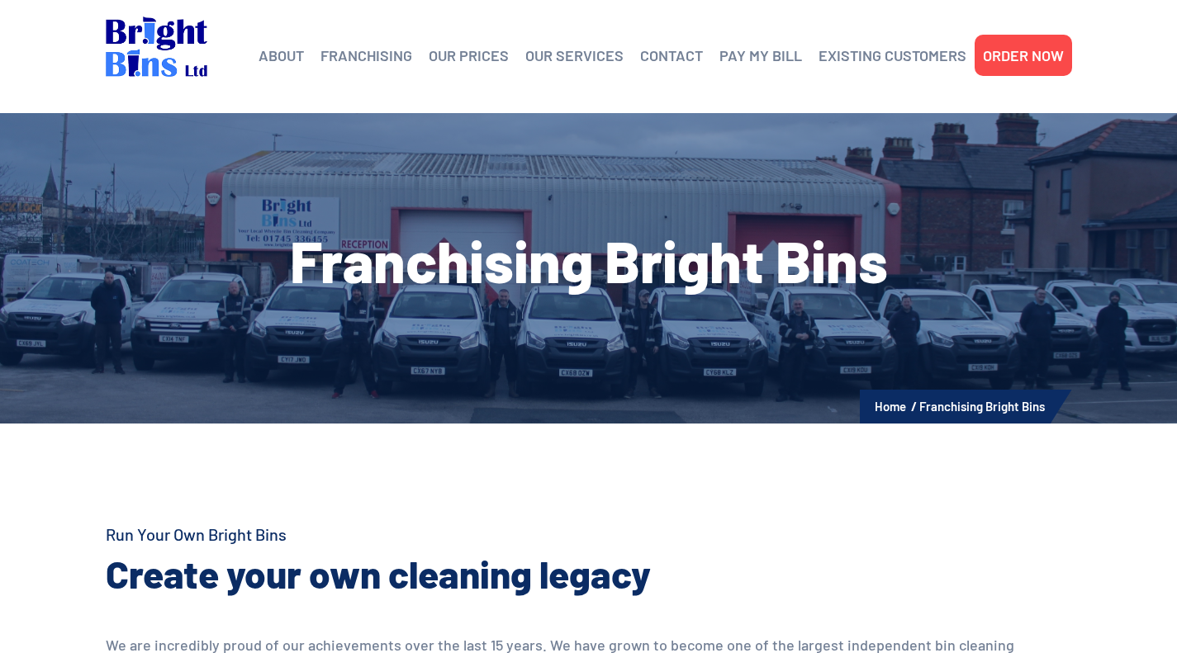 The width and height of the screenshot is (1177, 653). What do you see at coordinates (982, 406) in the screenshot?
I see `li: Franchising Bright Bins` at bounding box center [982, 406].